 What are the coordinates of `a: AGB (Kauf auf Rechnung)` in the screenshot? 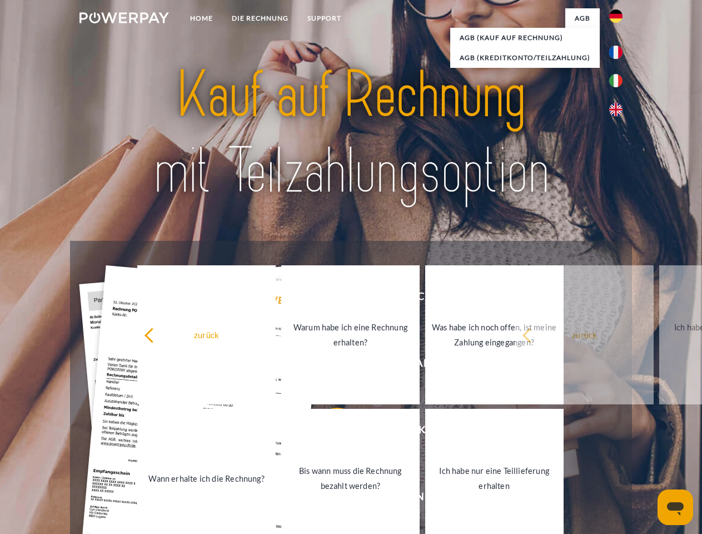 It's located at (525, 38).